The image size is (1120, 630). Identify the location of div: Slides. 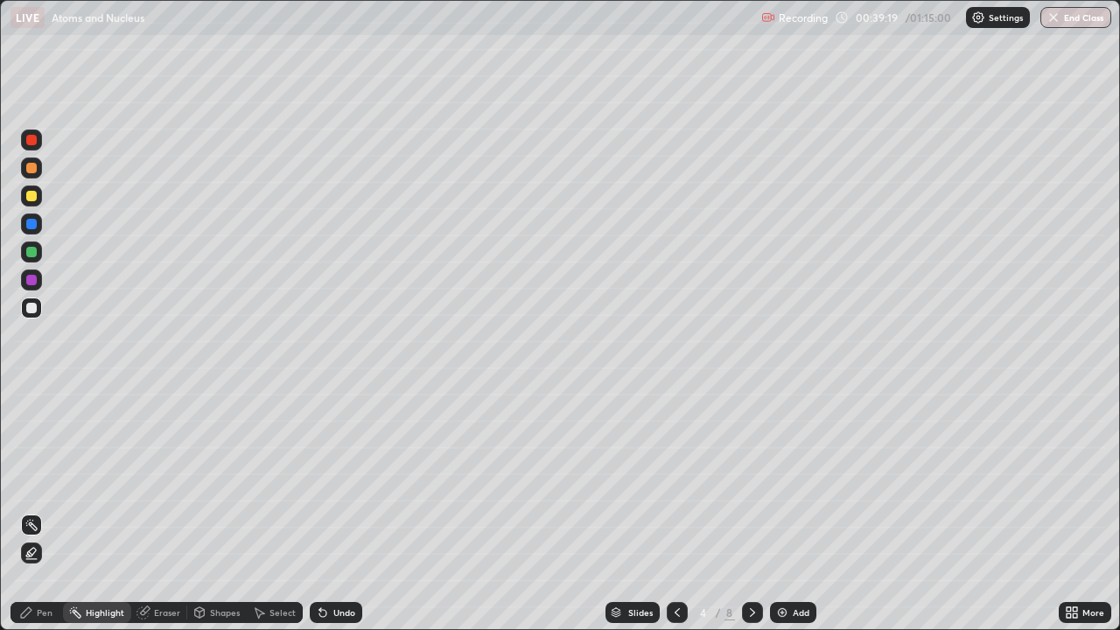
(640, 612).